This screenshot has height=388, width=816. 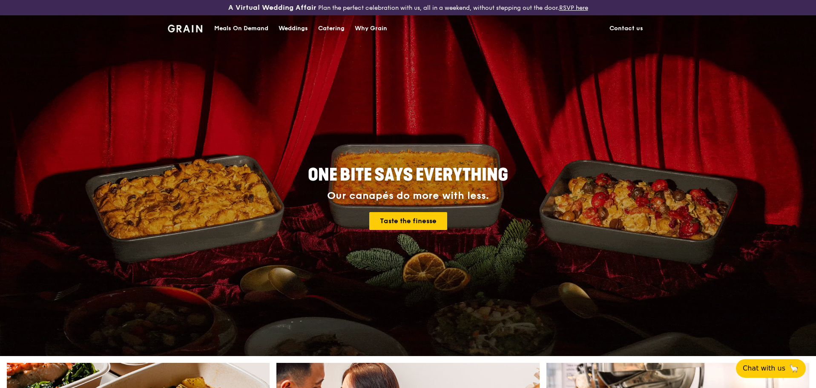 What do you see at coordinates (241, 29) in the screenshot?
I see `div: Meals On Demand` at bounding box center [241, 29].